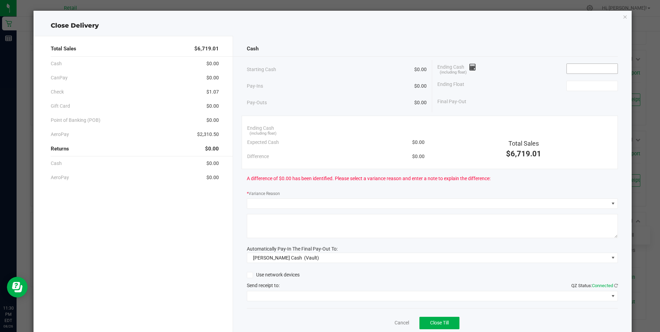 The image size is (660, 332). I want to click on span: Pay-Outs, so click(257, 103).